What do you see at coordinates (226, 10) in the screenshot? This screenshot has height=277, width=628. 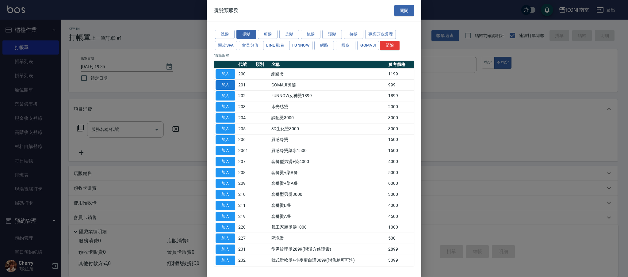 I see `span: 燙髮類服務` at bounding box center [226, 10].